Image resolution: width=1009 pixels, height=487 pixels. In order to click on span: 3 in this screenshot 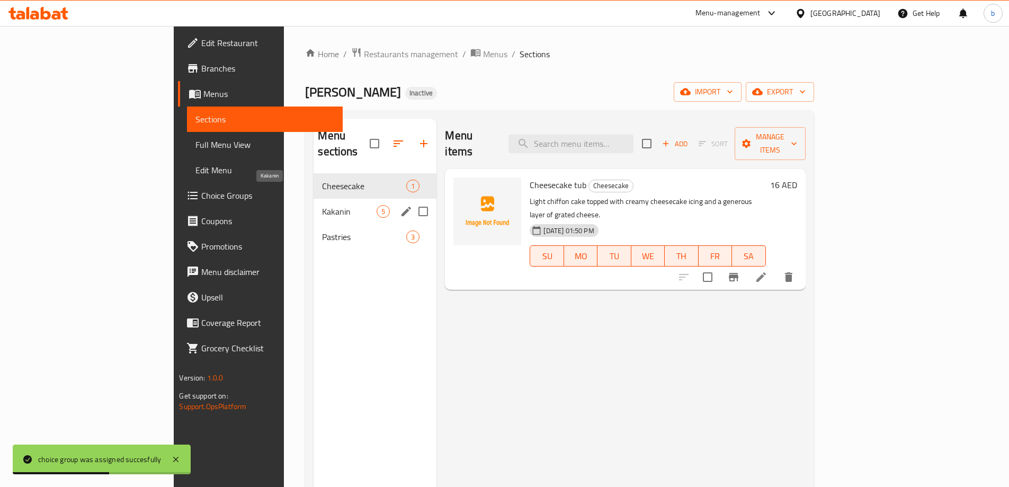, I will do `click(413, 237)`.